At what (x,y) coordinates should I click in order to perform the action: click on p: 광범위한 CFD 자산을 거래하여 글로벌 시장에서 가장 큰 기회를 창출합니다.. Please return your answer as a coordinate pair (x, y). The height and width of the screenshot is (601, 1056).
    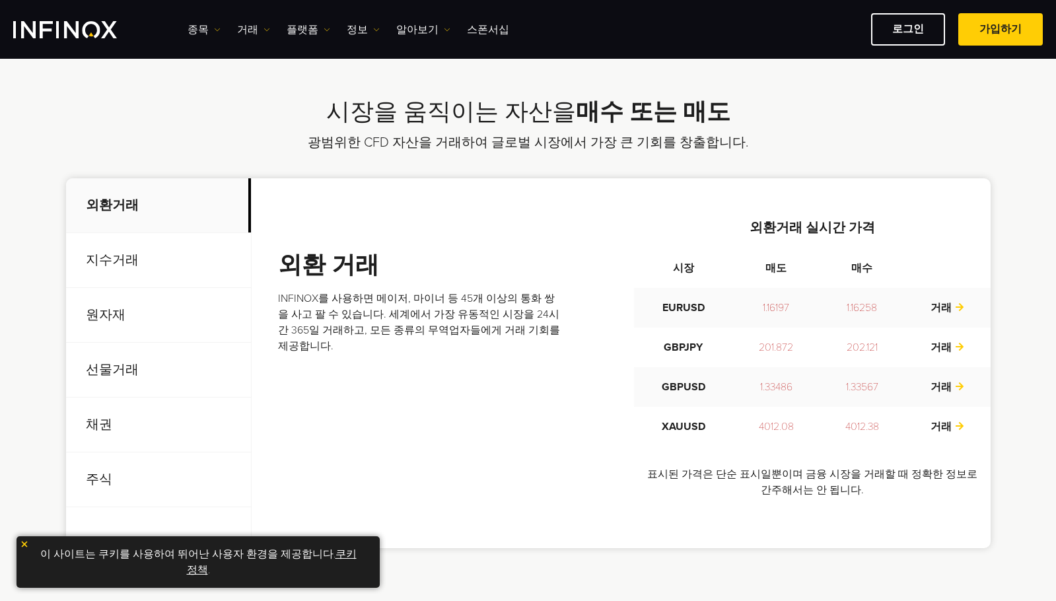
    Looking at the image, I should click on (528, 143).